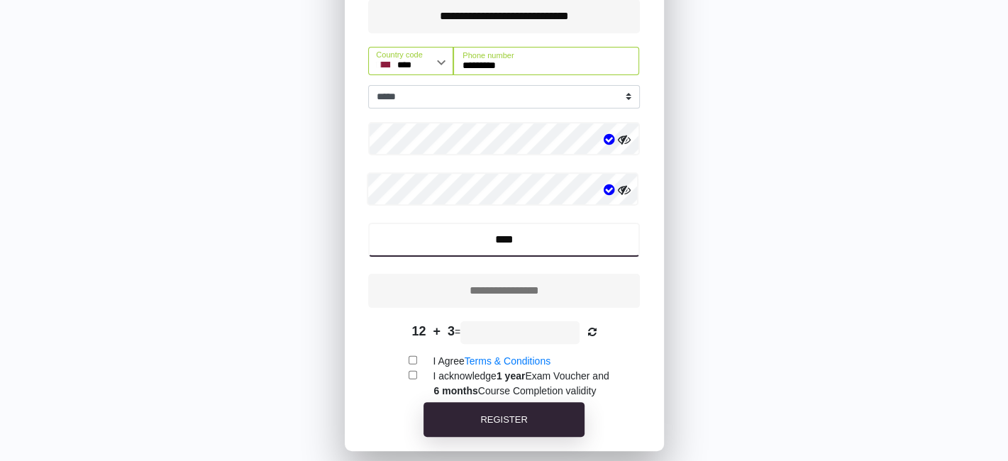 This screenshot has width=1008, height=461. What do you see at coordinates (521, 376) in the screenshot?
I see `span: I acknowledge Exam Voucher and` at bounding box center [521, 376].